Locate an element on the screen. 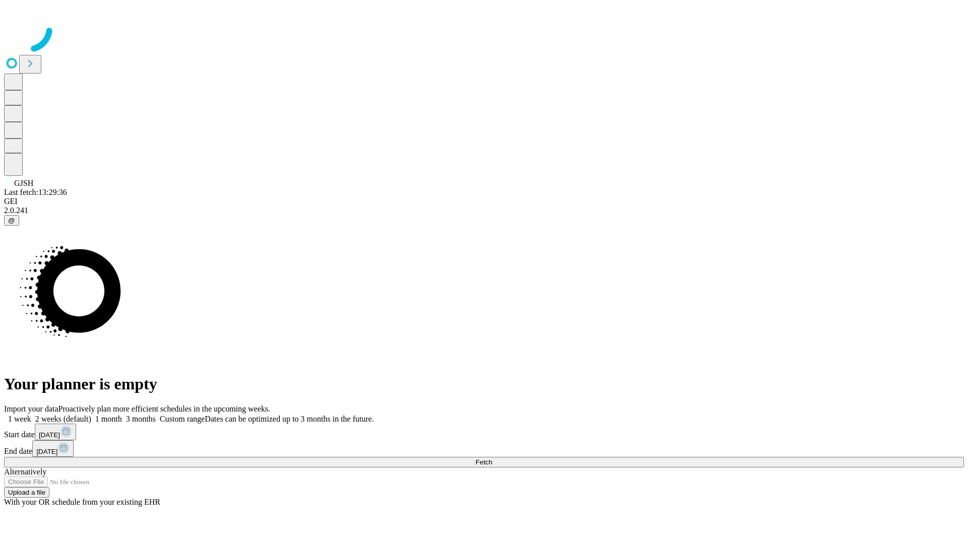 The width and height of the screenshot is (968, 544). span: 1 week is located at coordinates (20, 419).